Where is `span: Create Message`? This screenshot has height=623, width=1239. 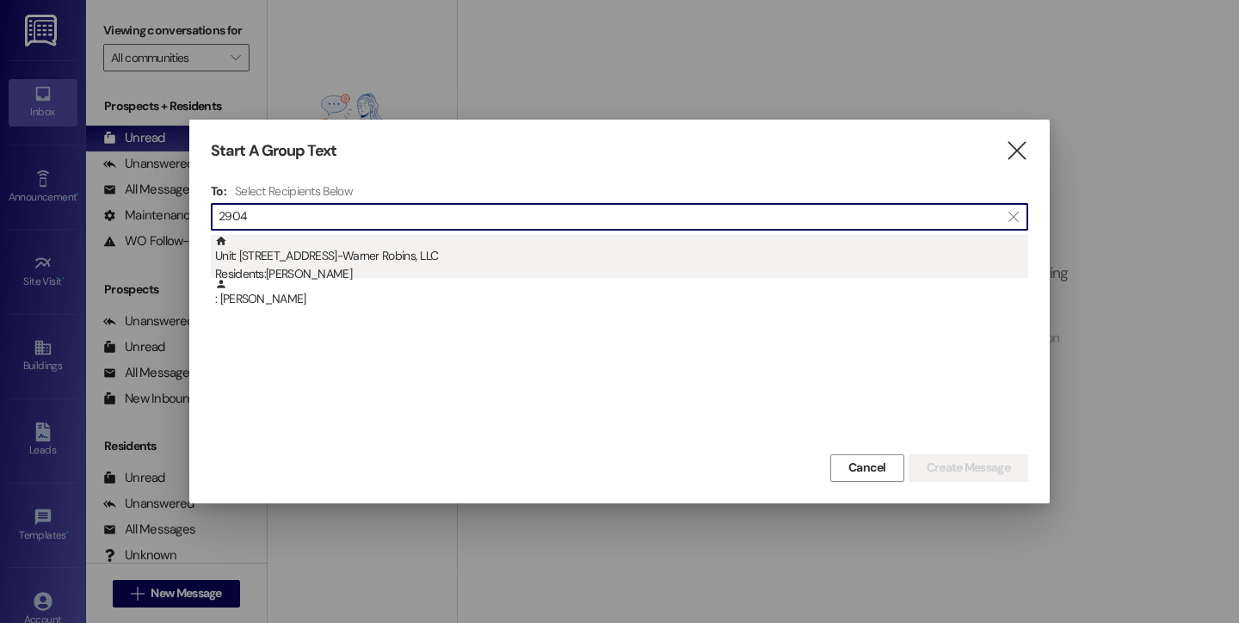
span: Create Message is located at coordinates (968, 467).